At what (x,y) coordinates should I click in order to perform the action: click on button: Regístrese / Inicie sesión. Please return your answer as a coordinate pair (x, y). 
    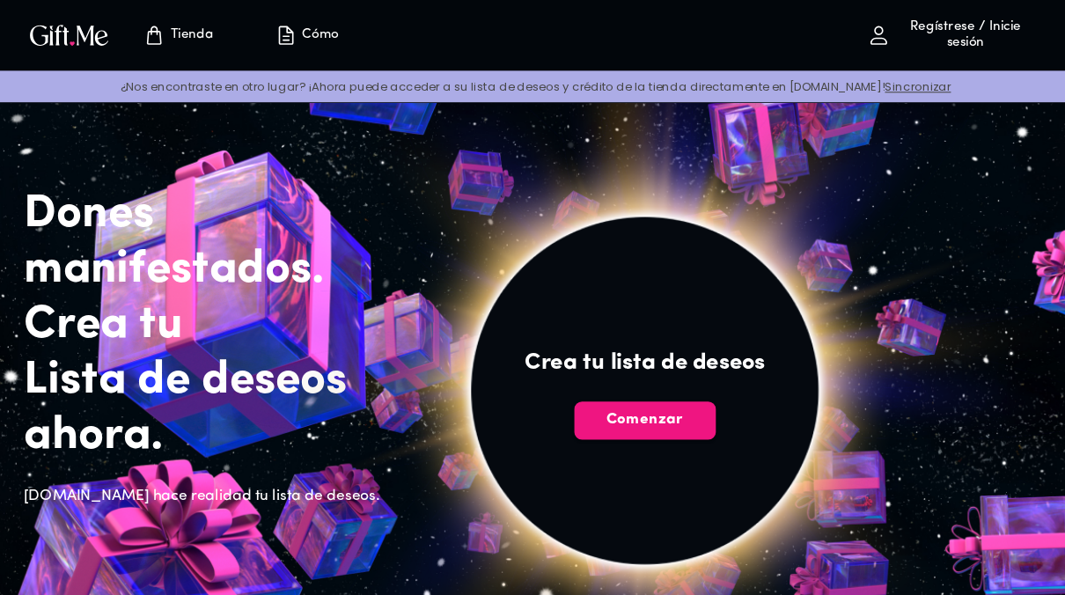
    Looking at the image, I should click on (915, 33).